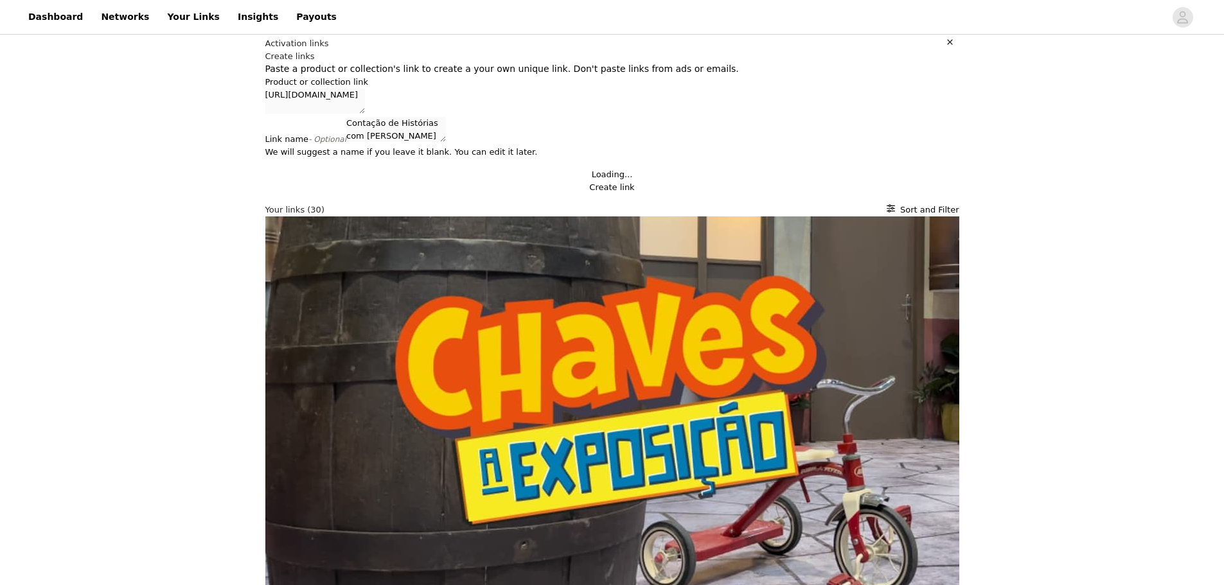 The height and width of the screenshot is (585, 1224). What do you see at coordinates (612, 69) in the screenshot?
I see `p: Paste a product or collection's link to create a your own unique link. Don't paste links from ads...` at bounding box center [612, 69].